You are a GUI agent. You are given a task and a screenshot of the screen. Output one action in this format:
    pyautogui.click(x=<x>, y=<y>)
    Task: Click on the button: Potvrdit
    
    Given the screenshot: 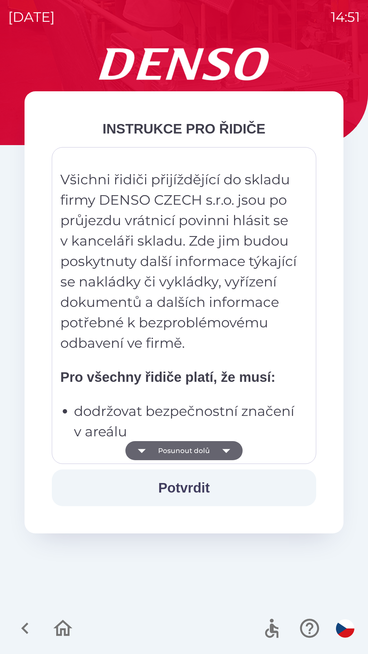 What is the action you would take?
    pyautogui.click(x=184, y=488)
    